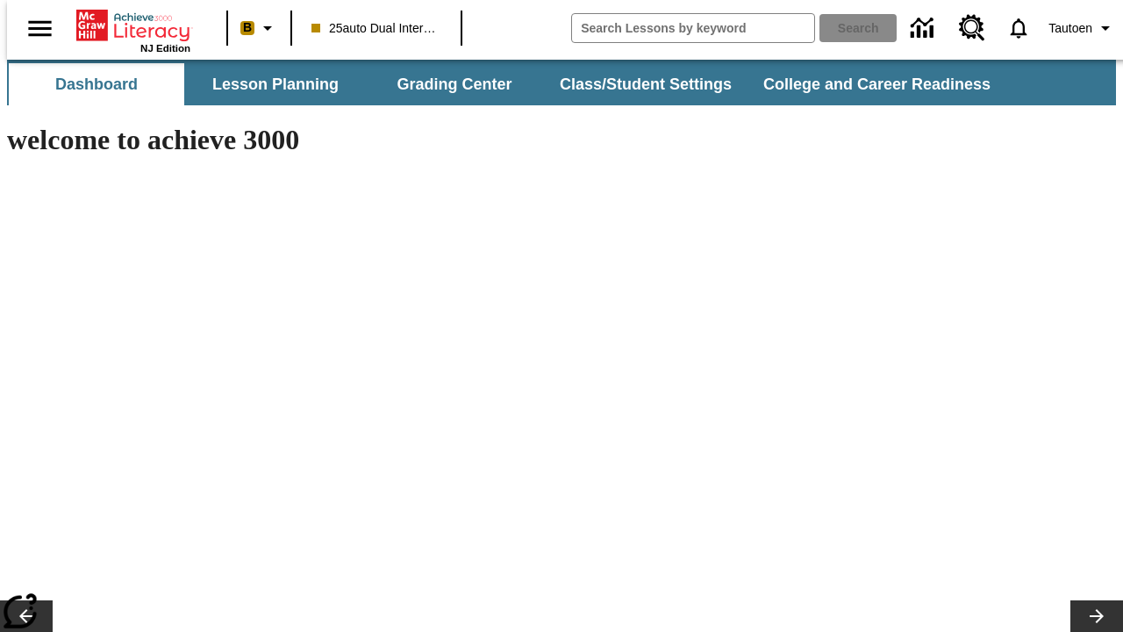  I want to click on div: Home, so click(133, 30).